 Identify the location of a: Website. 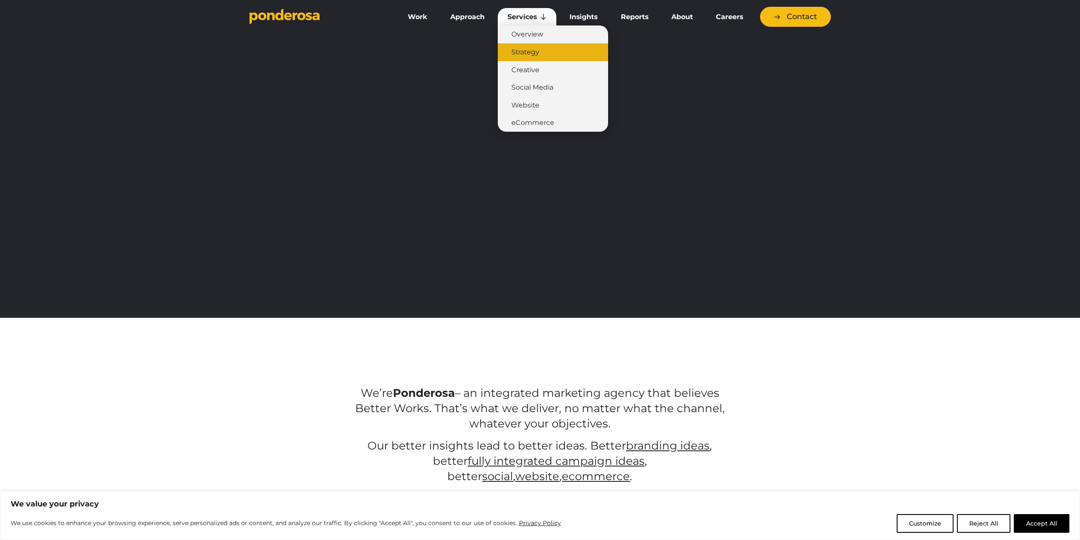
(553, 105).